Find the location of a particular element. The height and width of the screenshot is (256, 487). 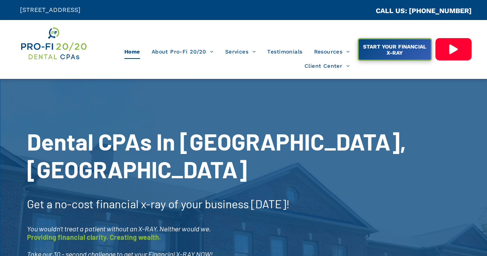

a: Services is located at coordinates (241, 52).